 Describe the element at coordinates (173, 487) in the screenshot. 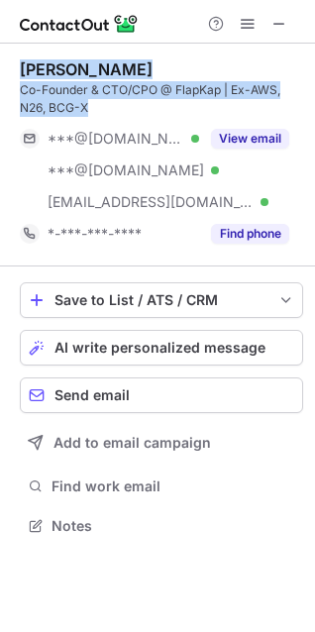

I see `span: Find work email` at that location.